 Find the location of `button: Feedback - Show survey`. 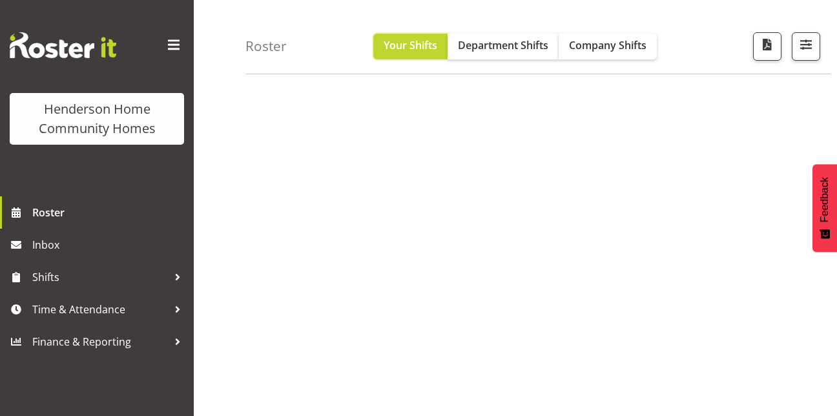

button: Feedback - Show survey is located at coordinates (825, 208).